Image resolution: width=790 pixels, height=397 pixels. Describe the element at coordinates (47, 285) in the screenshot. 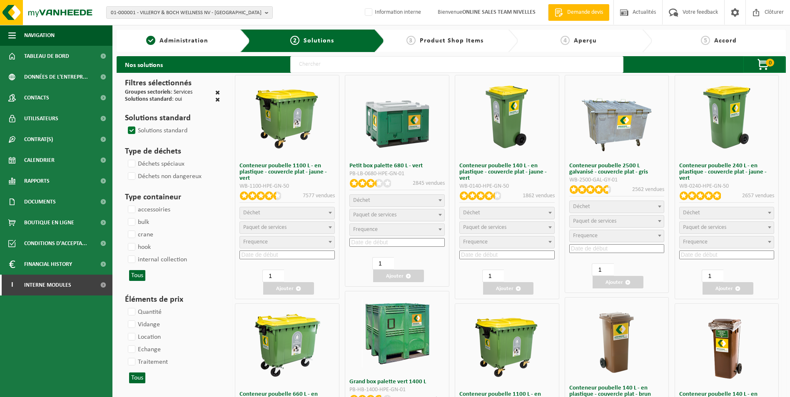

I see `span: Interne modules` at that location.